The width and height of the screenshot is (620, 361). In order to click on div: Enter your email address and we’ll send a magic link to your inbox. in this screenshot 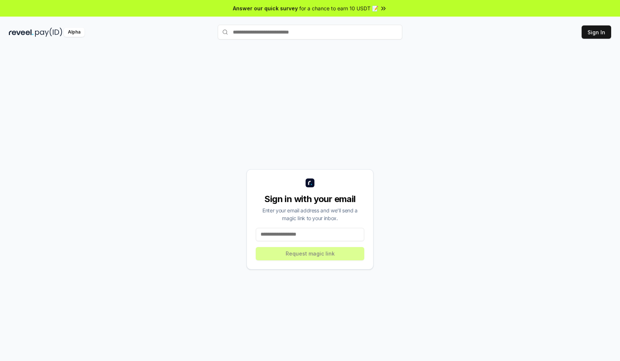, I will do `click(310, 214)`.